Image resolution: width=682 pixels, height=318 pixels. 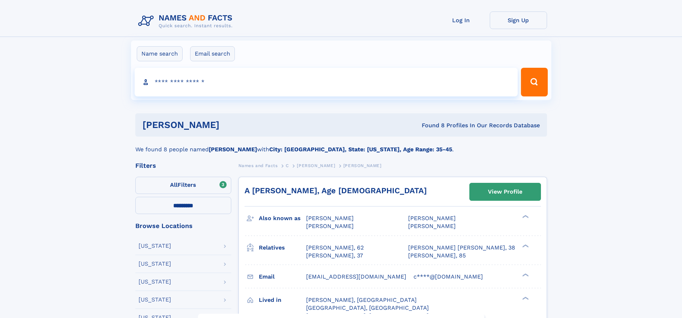 What do you see at coordinates (461, 20) in the screenshot?
I see `a: Log In` at bounding box center [461, 20].